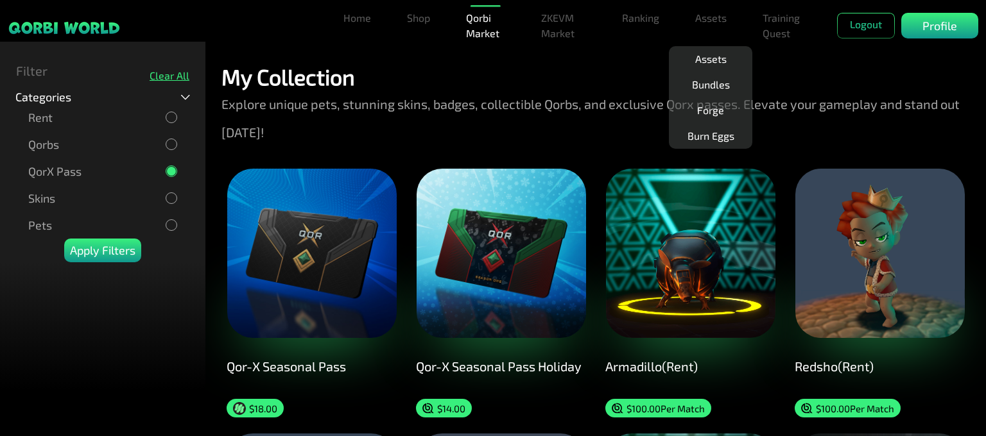 The width and height of the screenshot is (986, 436). I want to click on div: Qor-X Seasonal Pass Holiday, so click(501, 366).